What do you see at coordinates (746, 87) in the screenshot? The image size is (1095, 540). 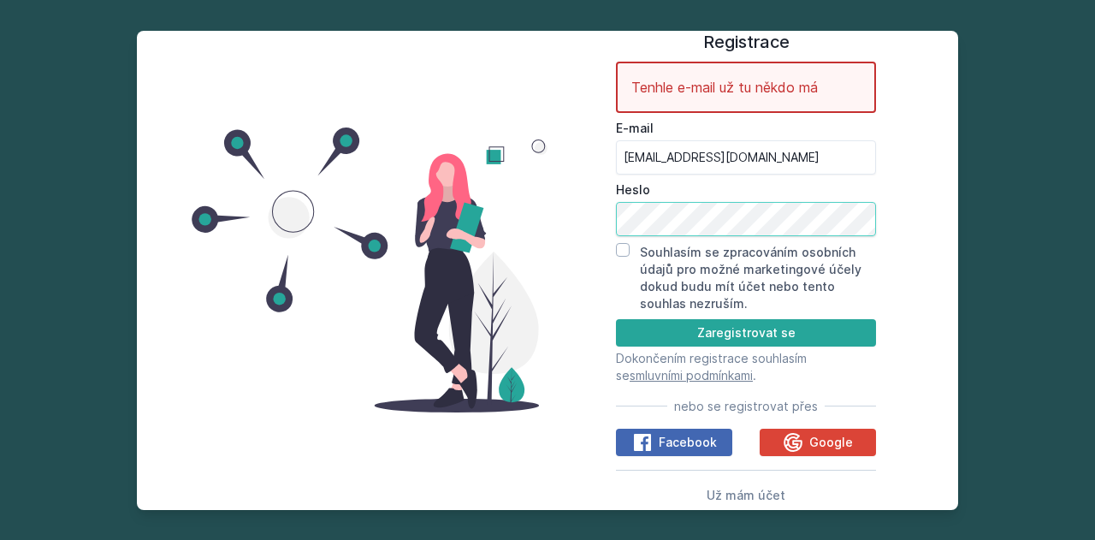 I see `div: Tenhle e-mail už tu někdo má` at bounding box center [746, 87].